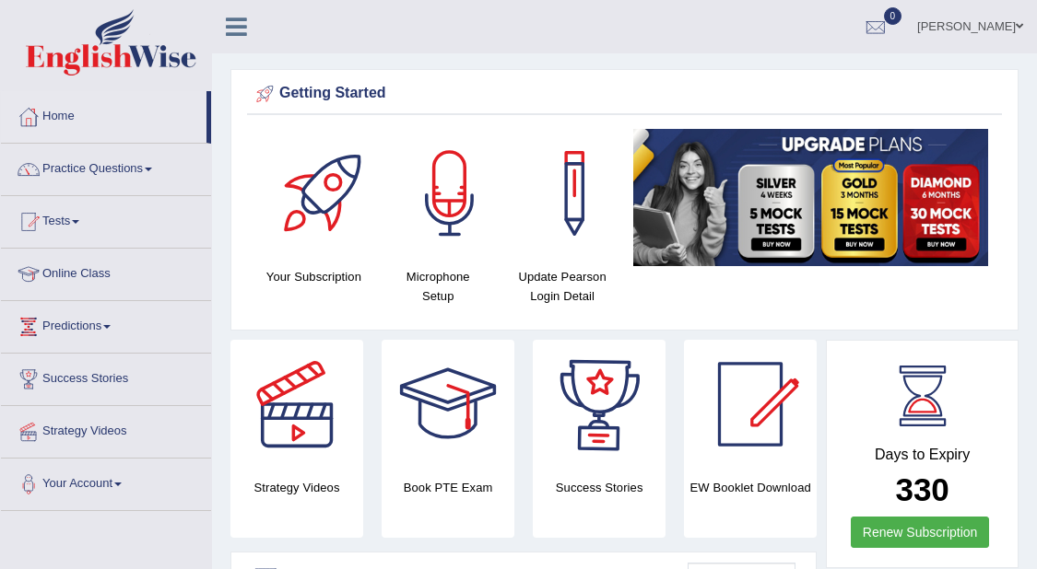 The image size is (1037, 569). What do you see at coordinates (103, 114) in the screenshot?
I see `a: Home` at bounding box center [103, 114].